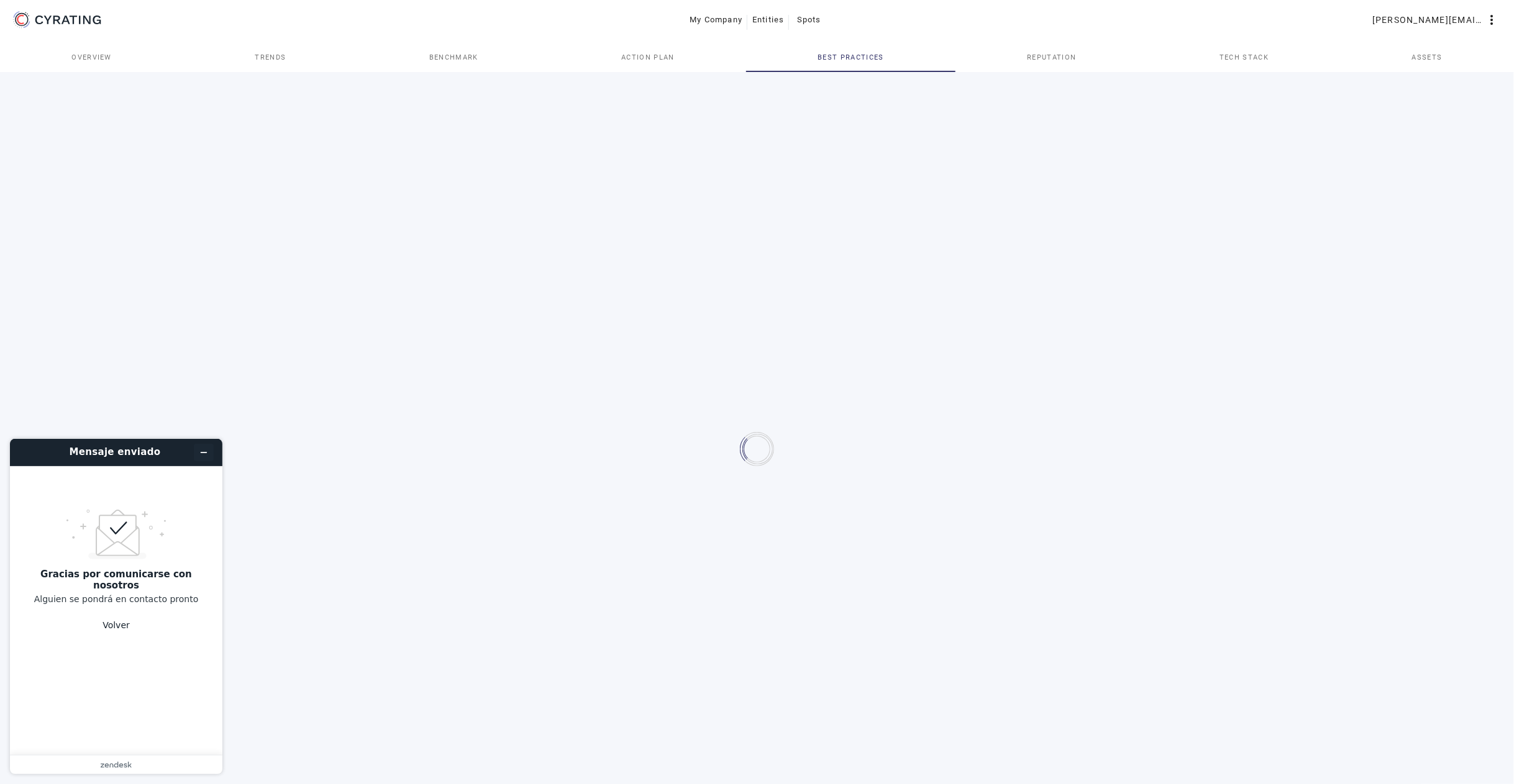 This screenshot has width=1514, height=784. What do you see at coordinates (716, 20) in the screenshot?
I see `button: My Company` at bounding box center [716, 20].